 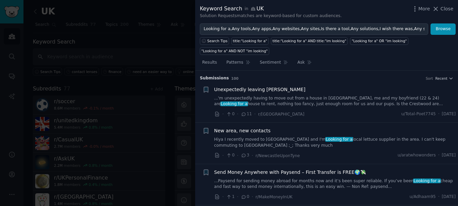 What do you see at coordinates (443, 9) in the screenshot?
I see `button: Close` at bounding box center [443, 9].